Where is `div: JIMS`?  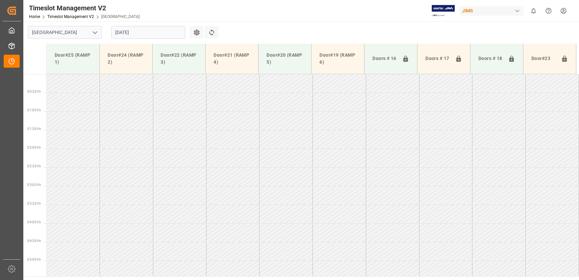 div: JIMS is located at coordinates (491, 11).